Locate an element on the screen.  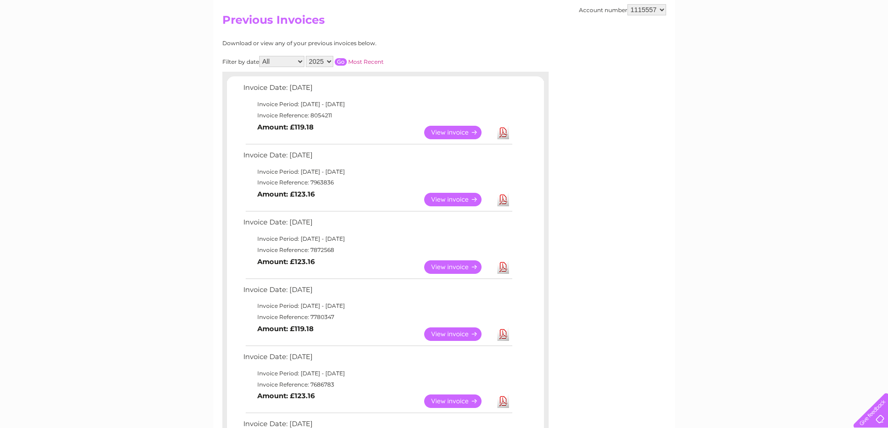
a: 0333 014 3131 is located at coordinates (744, 10).